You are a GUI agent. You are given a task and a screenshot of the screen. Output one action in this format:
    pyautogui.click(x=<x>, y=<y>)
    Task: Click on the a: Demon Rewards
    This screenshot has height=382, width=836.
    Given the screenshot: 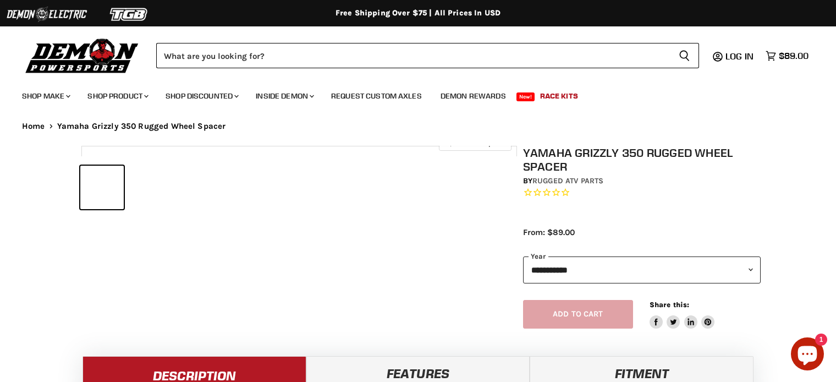 What is the action you would take?
    pyautogui.click(x=473, y=96)
    